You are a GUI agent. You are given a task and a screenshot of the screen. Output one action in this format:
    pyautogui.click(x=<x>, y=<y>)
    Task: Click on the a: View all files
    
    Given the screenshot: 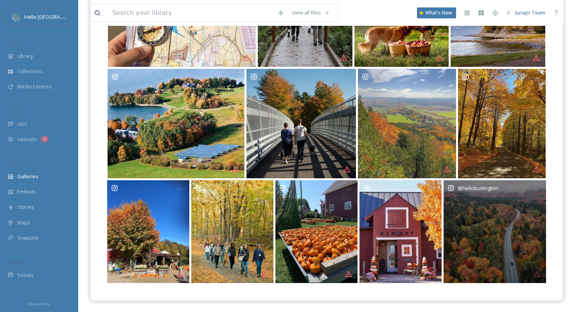 What is the action you would take?
    pyautogui.click(x=311, y=13)
    